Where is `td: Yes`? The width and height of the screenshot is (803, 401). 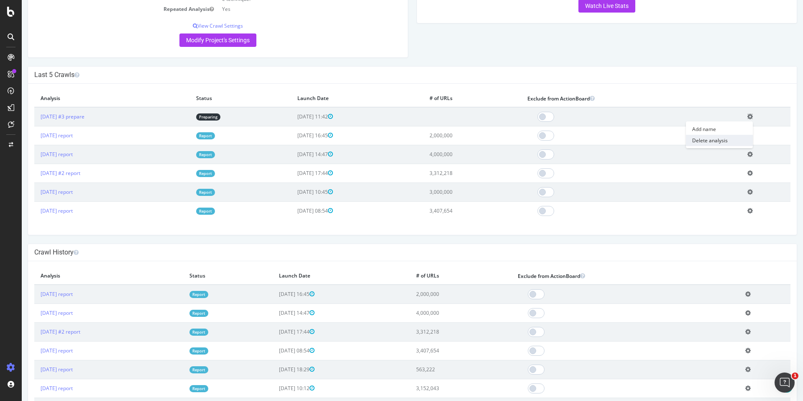
td: Yes is located at coordinates (288, 9).